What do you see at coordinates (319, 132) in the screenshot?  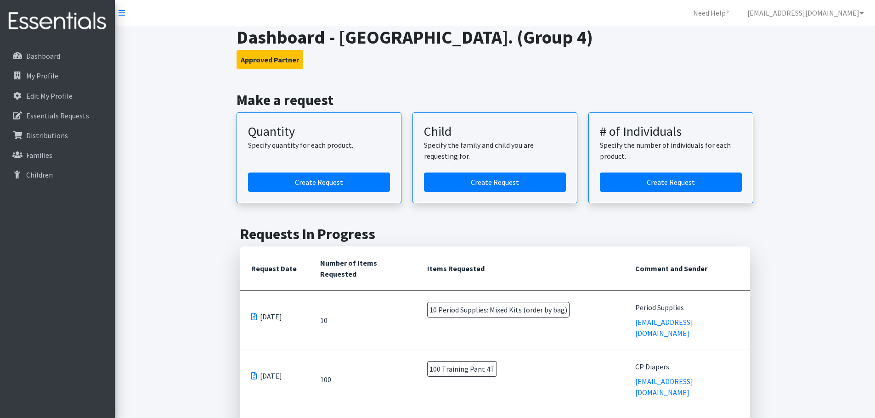 I see `h3: Quantity` at bounding box center [319, 132].